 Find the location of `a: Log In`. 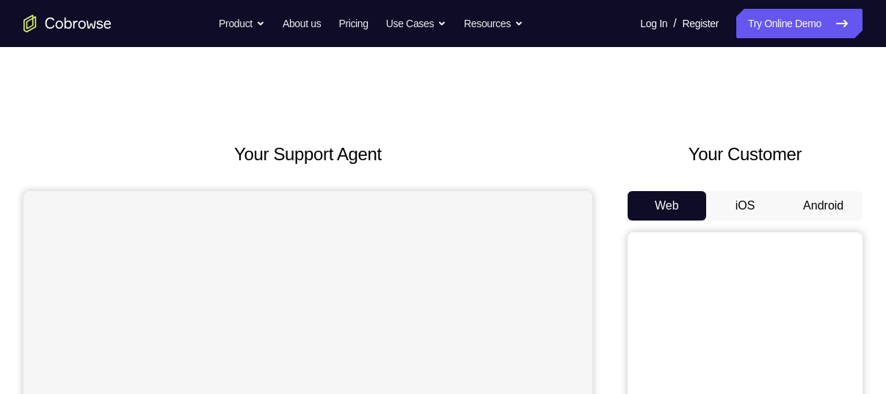

a: Log In is located at coordinates (653, 23).